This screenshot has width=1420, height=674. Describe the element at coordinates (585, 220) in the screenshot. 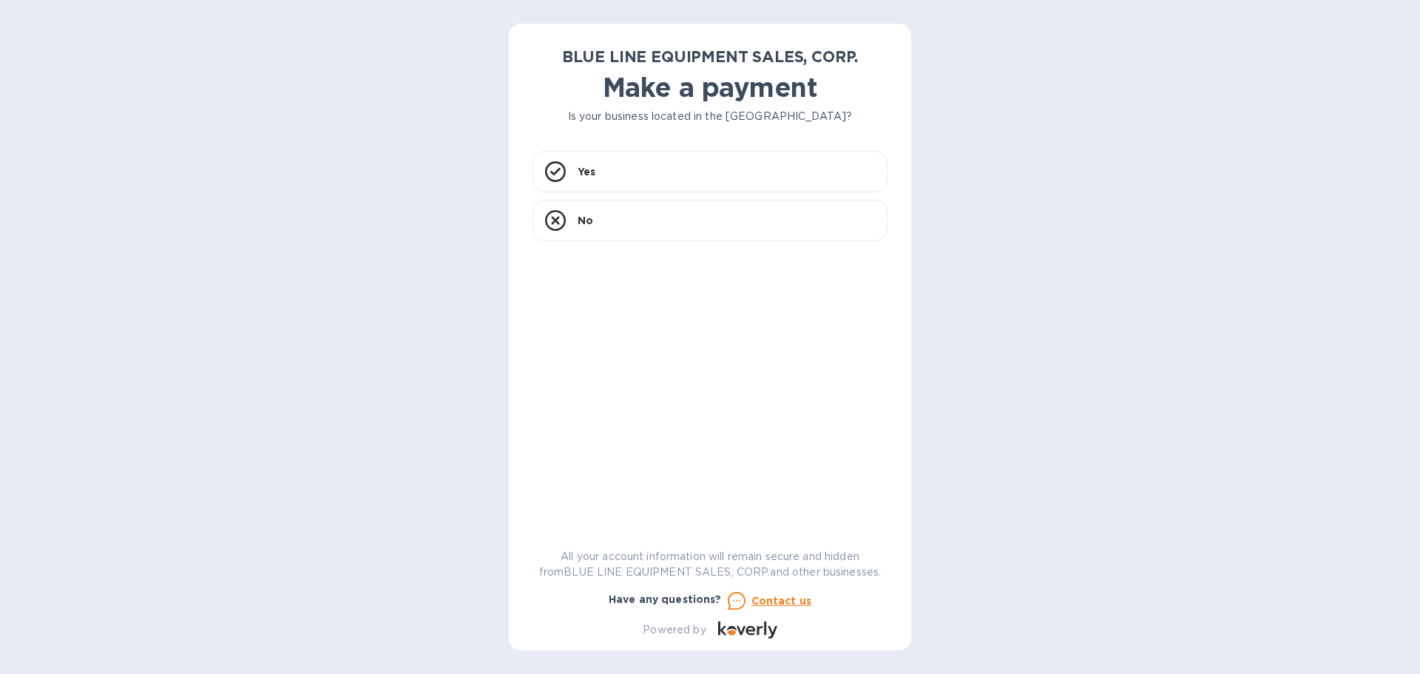

I see `p: No` at that location.